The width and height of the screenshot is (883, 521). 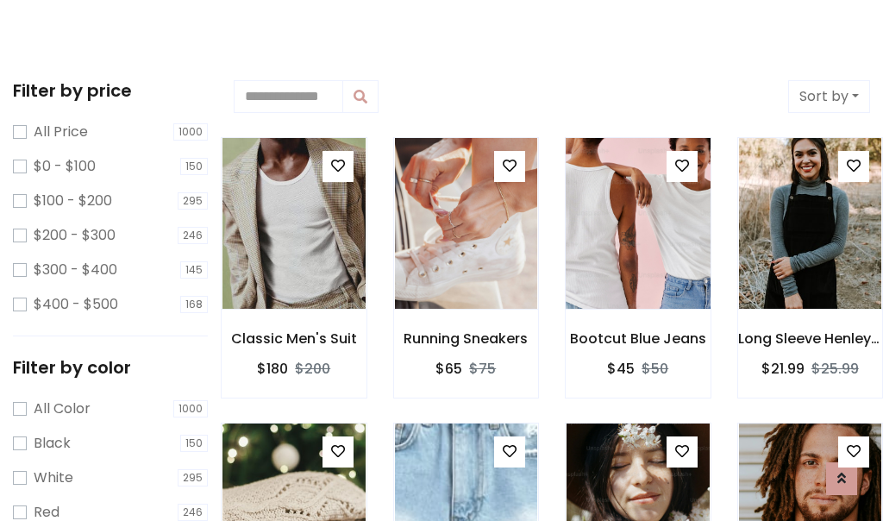 What do you see at coordinates (75, 270) in the screenshot?
I see `label: $300 - $400` at bounding box center [75, 270].